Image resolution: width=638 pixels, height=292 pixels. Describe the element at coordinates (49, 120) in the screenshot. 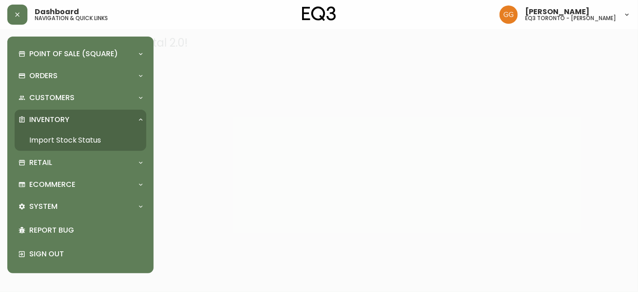

I see `p: Inventory` at that location.